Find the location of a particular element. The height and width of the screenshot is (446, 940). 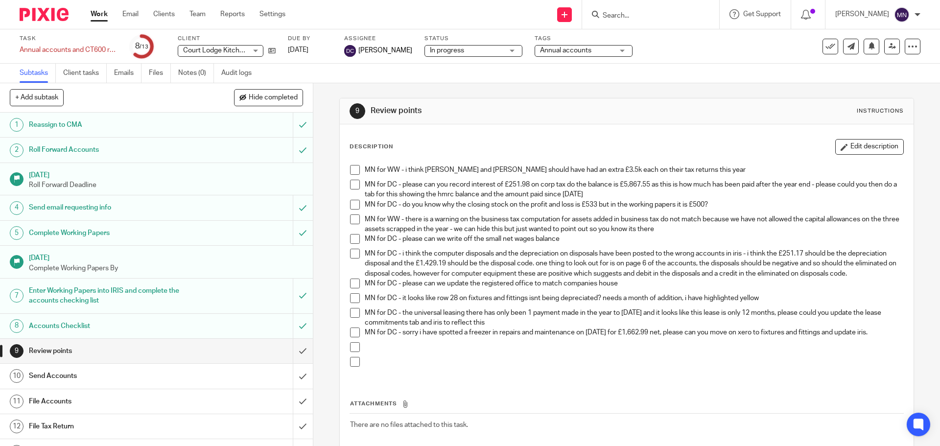

a: Clients is located at coordinates (164, 14).